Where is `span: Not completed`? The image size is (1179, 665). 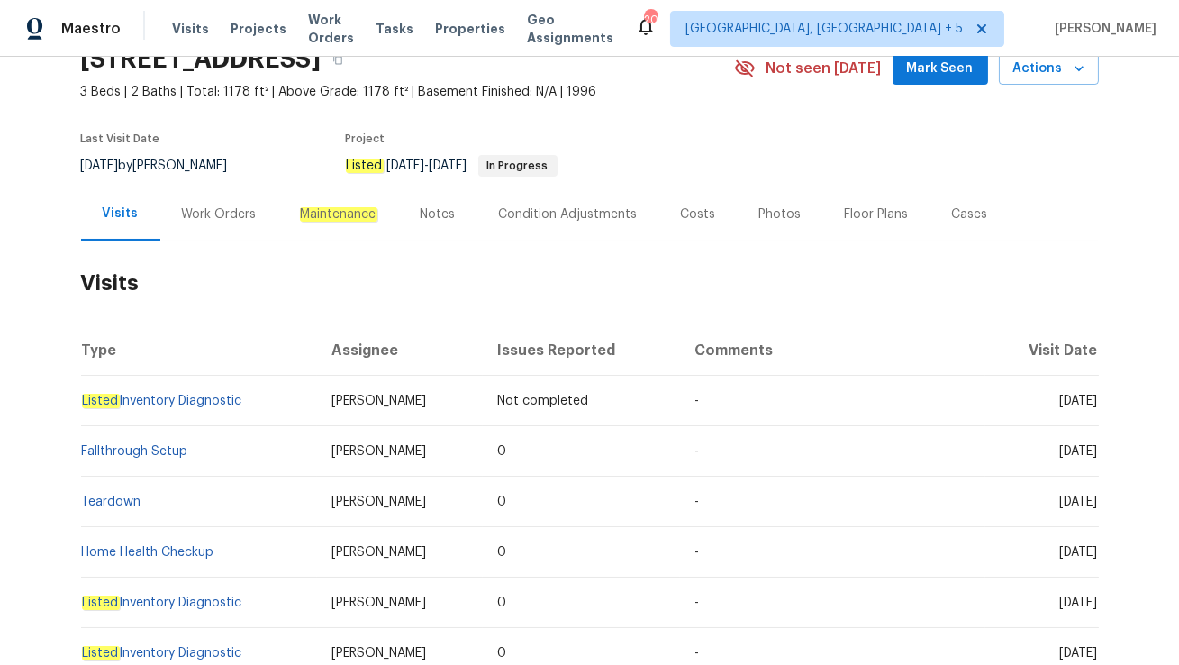
span: Not completed is located at coordinates (542, 401).